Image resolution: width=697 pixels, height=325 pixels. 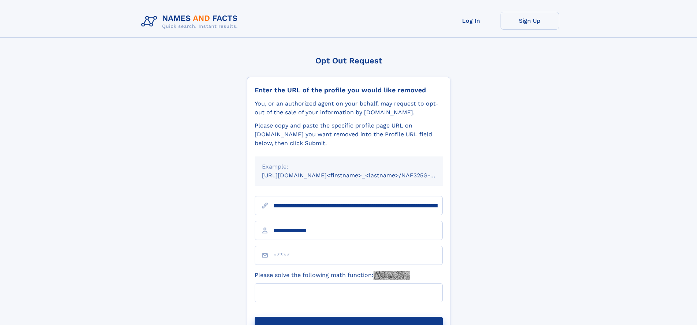 What do you see at coordinates (332, 275) in the screenshot?
I see `label: Please solve the following math function:` at bounding box center [332, 275].